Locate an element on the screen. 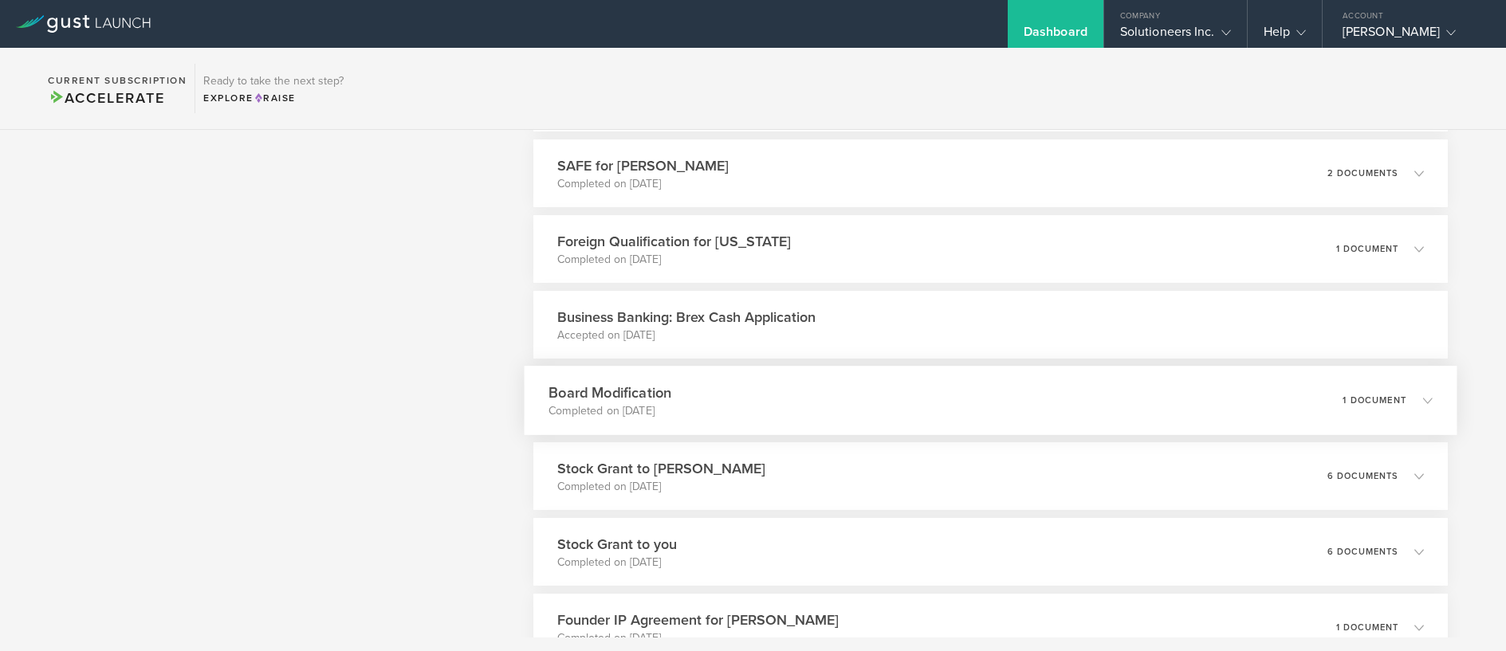  div: Help is located at coordinates (1284, 36).